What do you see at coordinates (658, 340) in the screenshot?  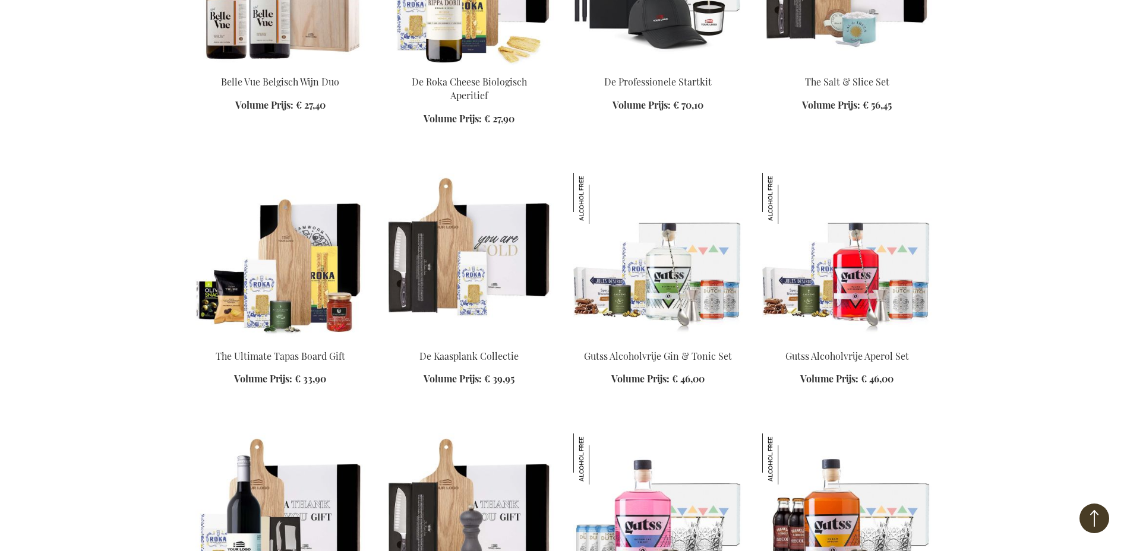 I see `a: Gutss Non-Alcoholic Gin & Tonic Set Gutss Alcoholvrije Gin & Tonic Set` at bounding box center [658, 340].